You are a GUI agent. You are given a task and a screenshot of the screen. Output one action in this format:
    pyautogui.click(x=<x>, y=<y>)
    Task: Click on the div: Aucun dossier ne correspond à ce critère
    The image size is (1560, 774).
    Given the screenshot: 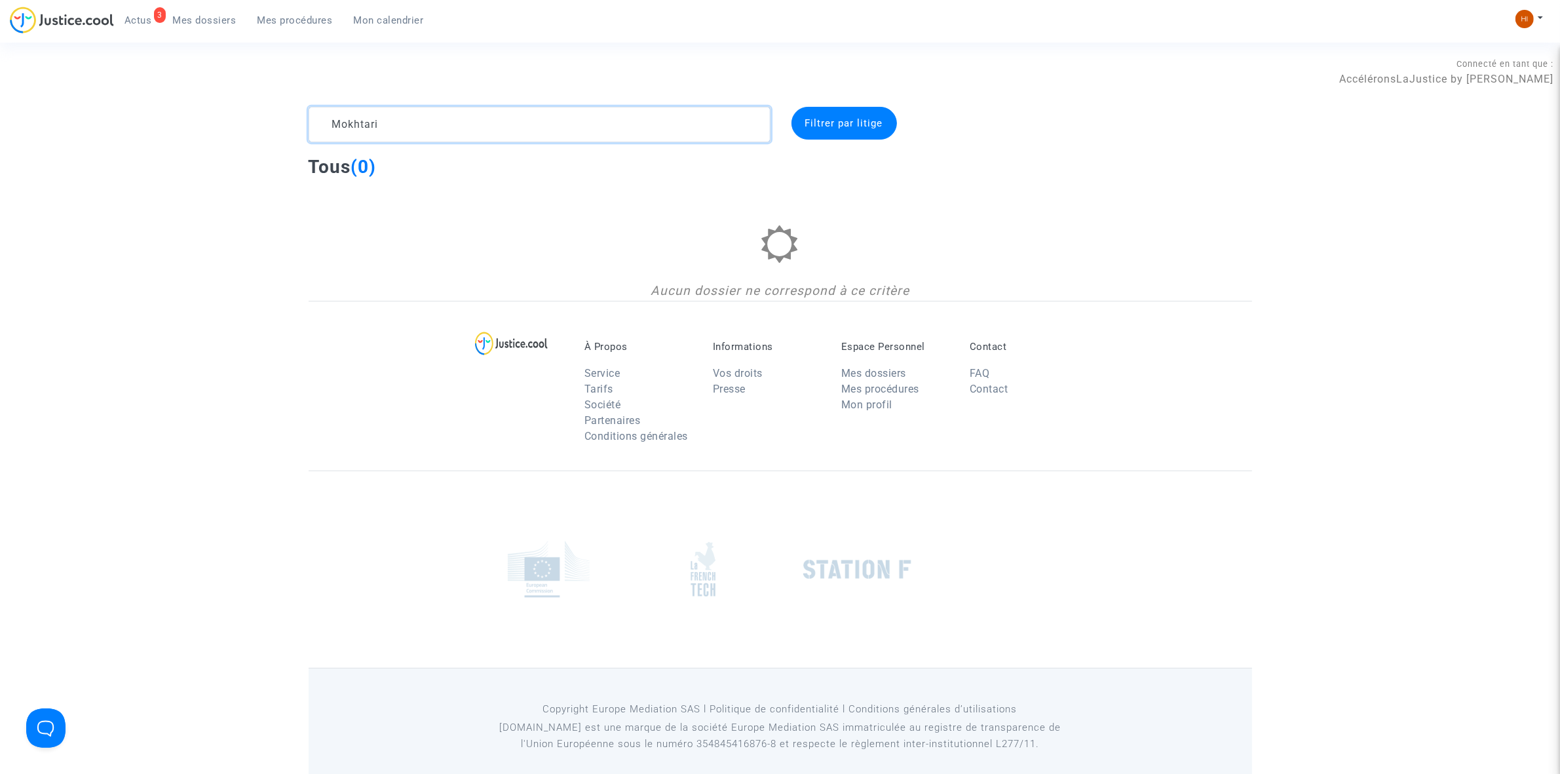 What is the action you would take?
    pyautogui.click(x=780, y=291)
    